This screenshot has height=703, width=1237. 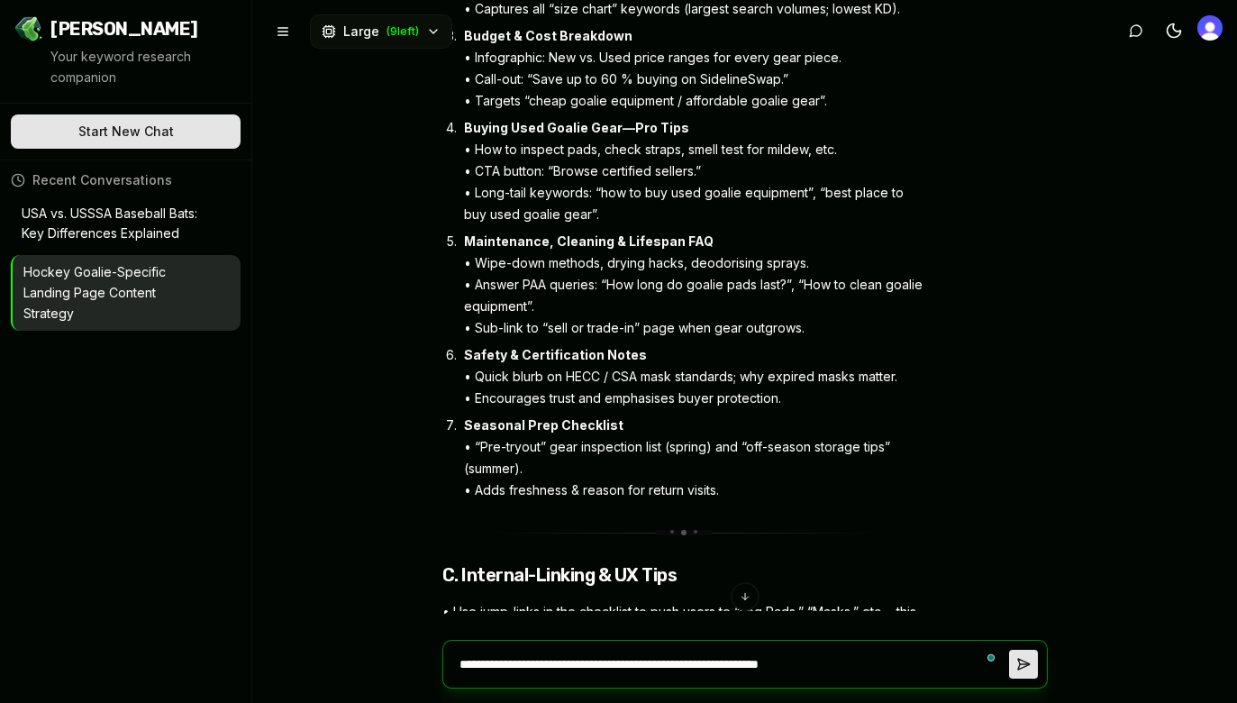 I want to click on p: • How to inspect pads, check straps, smell test for mildew, etc. • CTA button: “Browse certified ..., so click(x=695, y=171).